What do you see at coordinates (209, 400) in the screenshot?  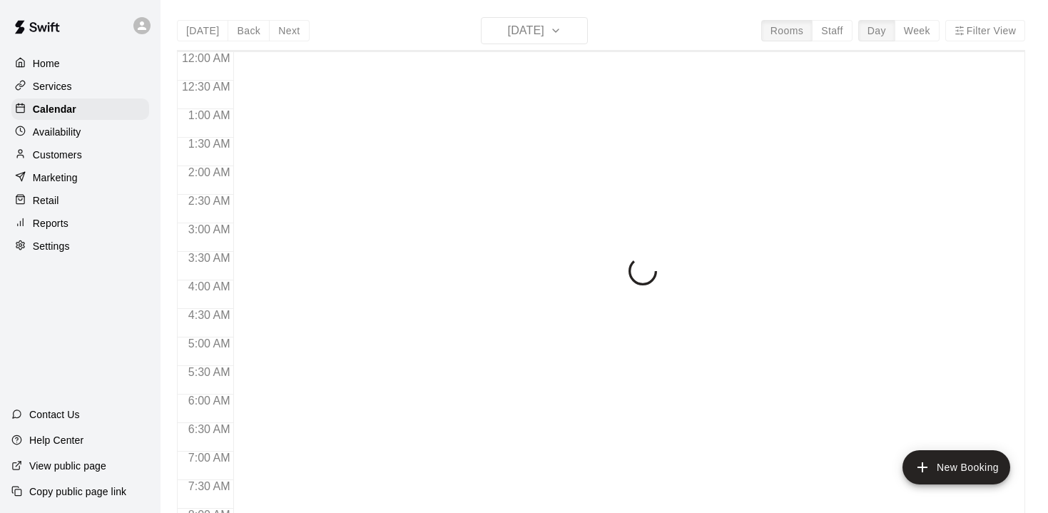 I see `span: 6:00 AM` at bounding box center [209, 400].